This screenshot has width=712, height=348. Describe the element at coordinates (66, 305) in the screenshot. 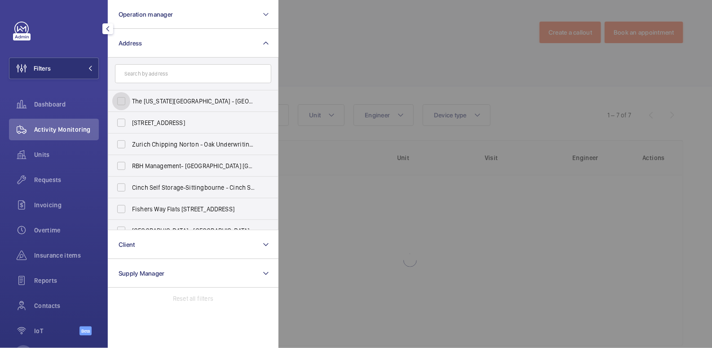

I see `span: Contacts` at that location.